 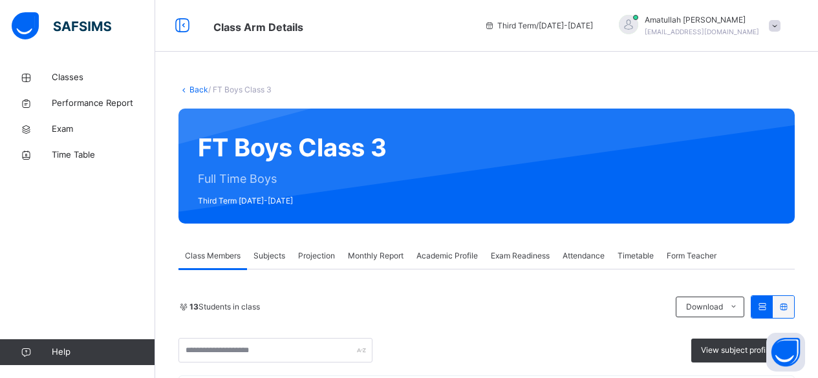 What do you see at coordinates (224, 307) in the screenshot?
I see `span: Students in class` at bounding box center [224, 307].